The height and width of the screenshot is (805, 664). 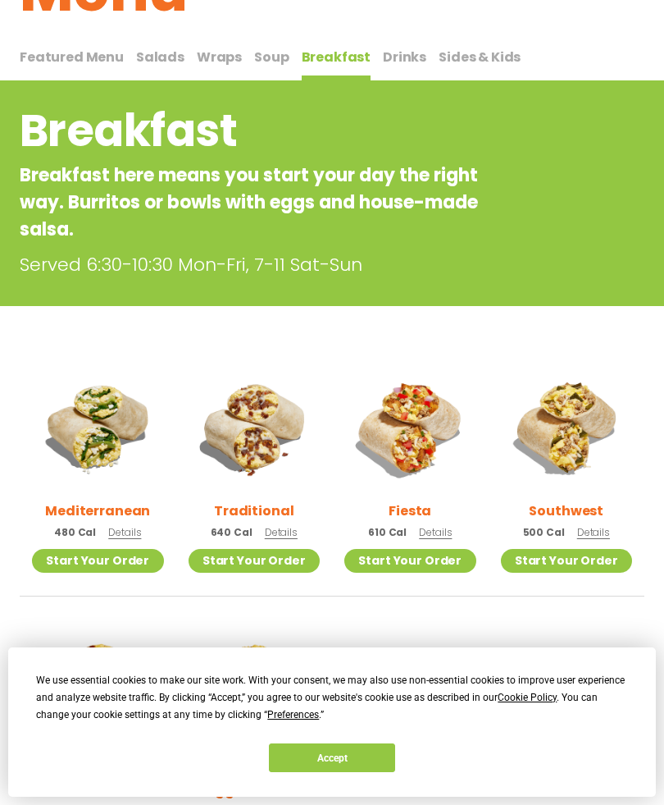 I want to click on img: Product photo for Mediterranean Breakfast Burrito, so click(x=98, y=427).